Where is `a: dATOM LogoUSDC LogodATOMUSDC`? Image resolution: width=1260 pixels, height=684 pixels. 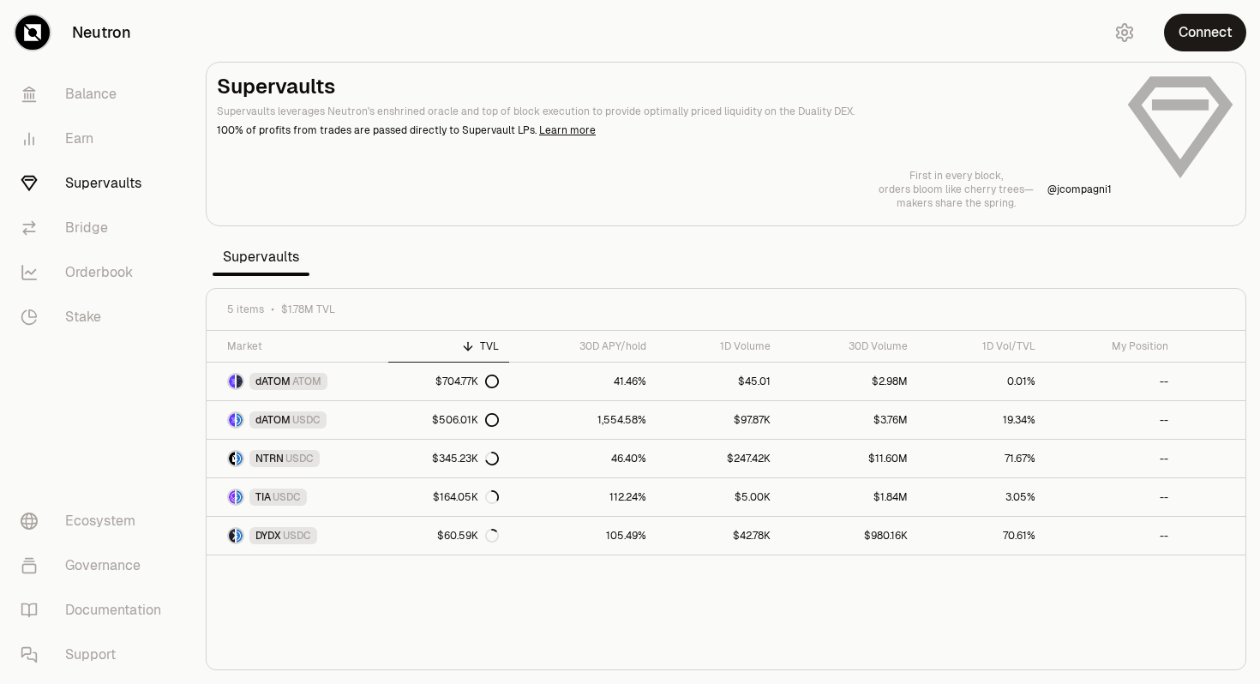
a: dATOM LogoUSDC LogodATOMUSDC is located at coordinates (297, 420).